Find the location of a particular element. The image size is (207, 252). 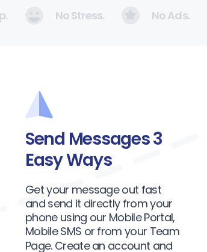

div: No Stress. is located at coordinates (55, 16).